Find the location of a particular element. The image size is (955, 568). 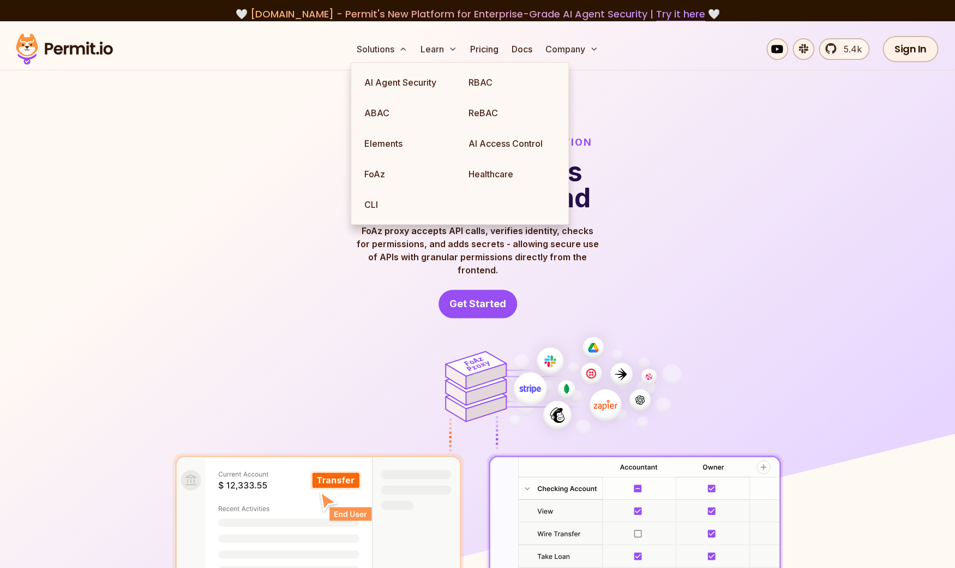

a: CLI is located at coordinates (408, 205).